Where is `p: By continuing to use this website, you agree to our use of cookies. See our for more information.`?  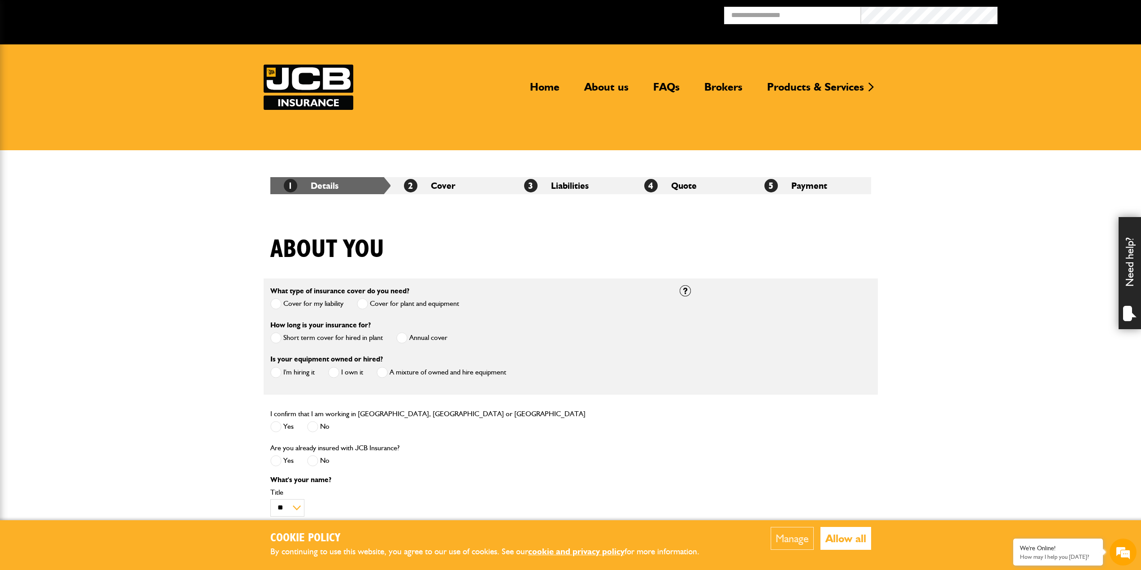 p: By continuing to use this website, you agree to our use of cookies. See our for more information. is located at coordinates (492, 551).